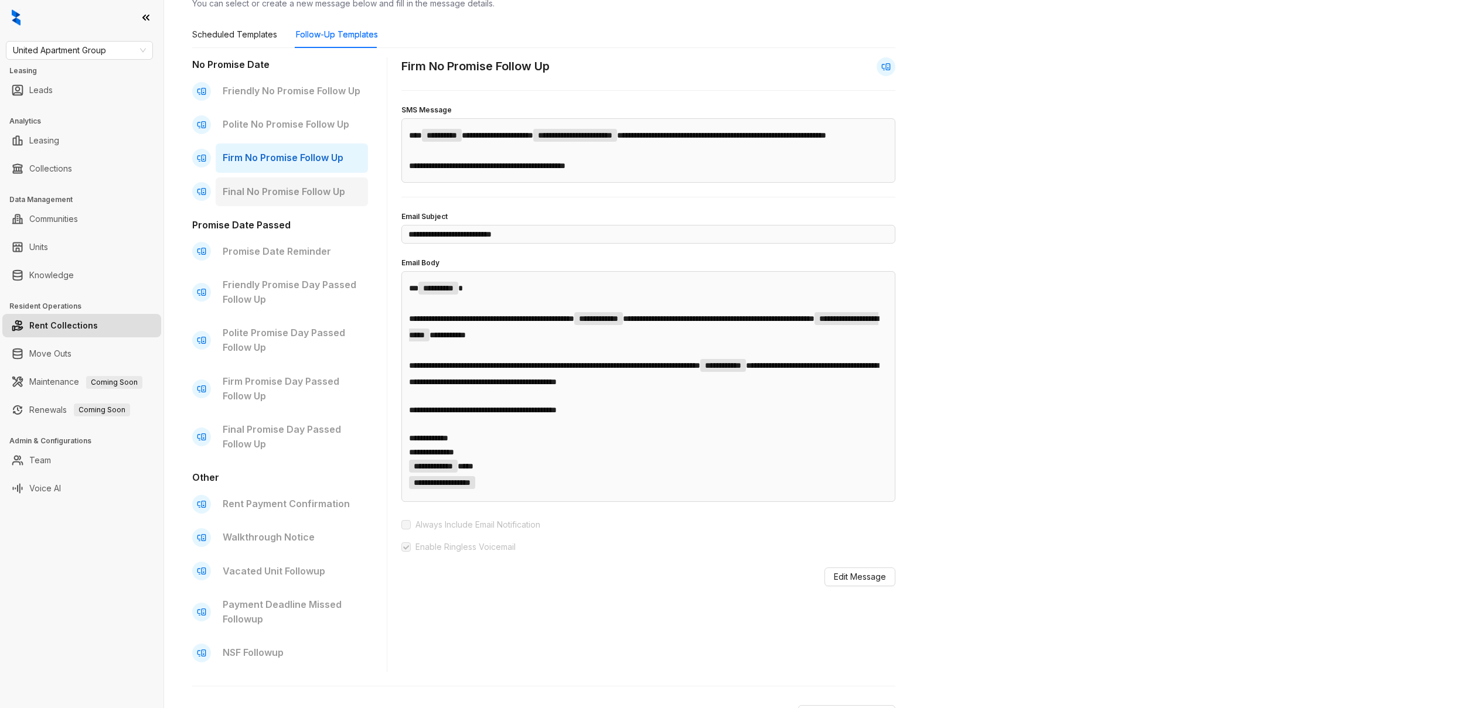 Image resolution: width=1462 pixels, height=708 pixels. What do you see at coordinates (81, 141) in the screenshot?
I see `li: Leasing` at bounding box center [81, 141].